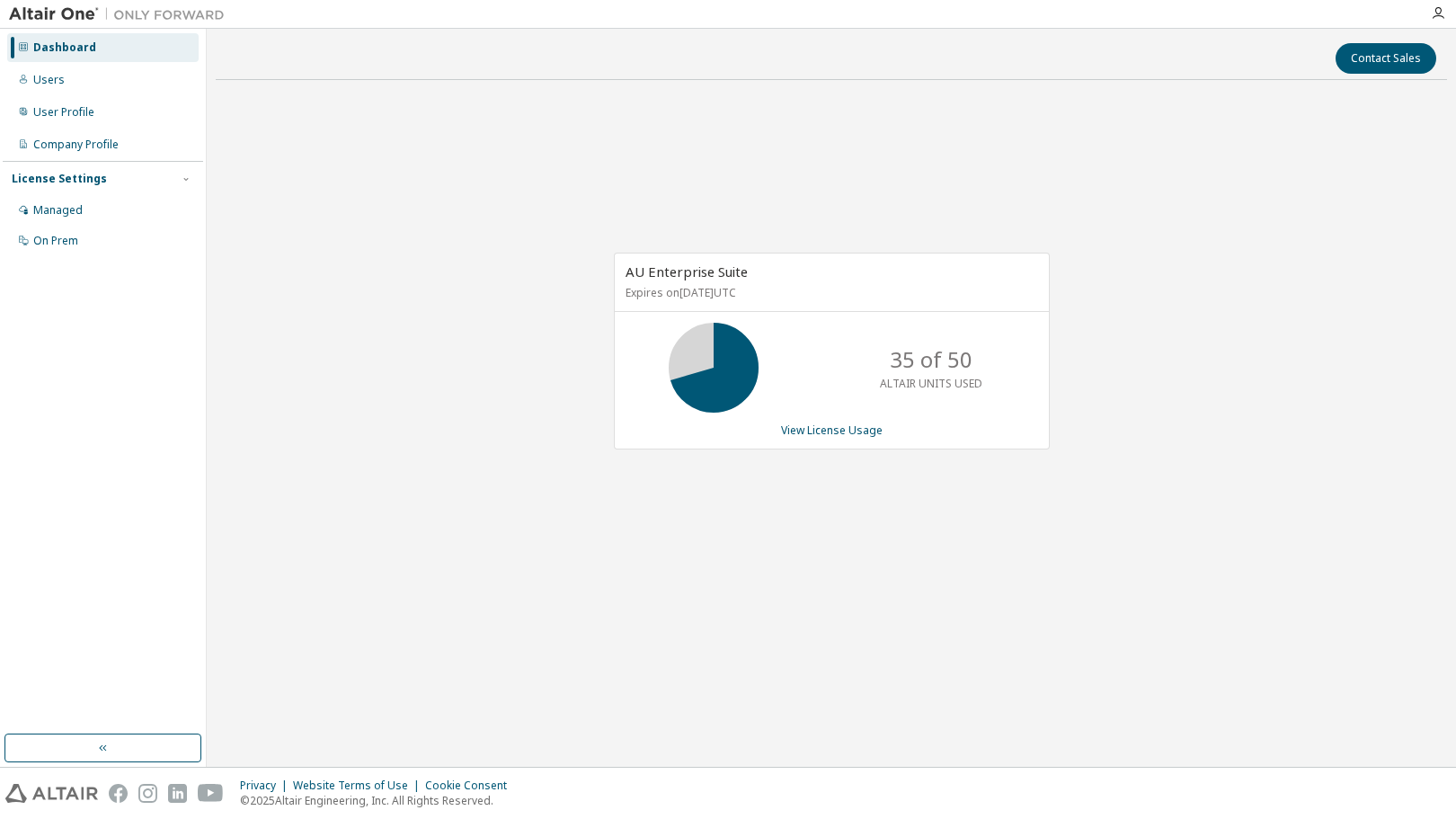 The image size is (1456, 819). I want to click on div: User Profile, so click(63, 113).